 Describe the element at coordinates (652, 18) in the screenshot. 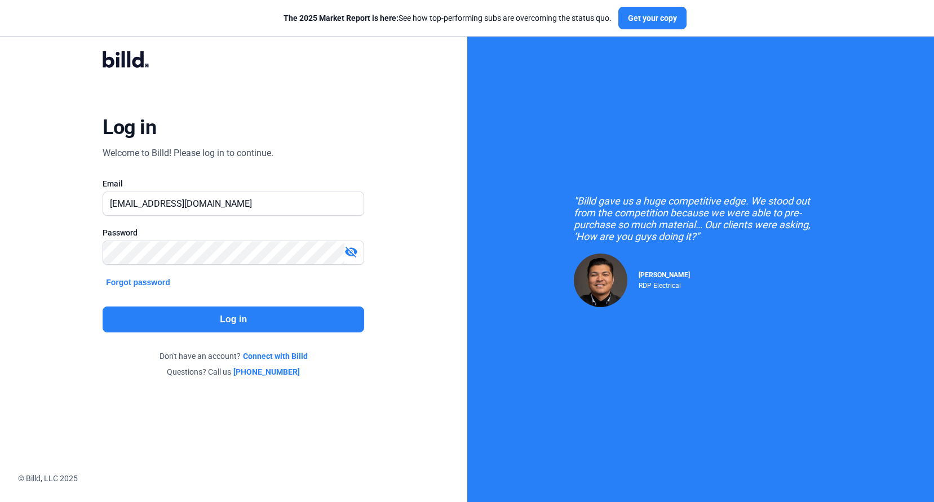

I see `button: Get your copy` at that location.